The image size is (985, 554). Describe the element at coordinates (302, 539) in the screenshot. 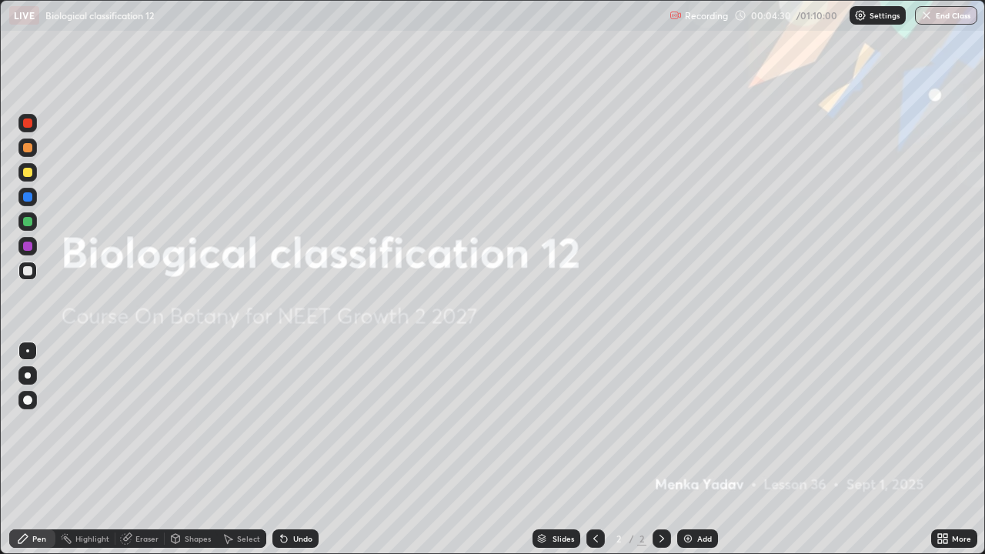

I see `div: Undo` at that location.